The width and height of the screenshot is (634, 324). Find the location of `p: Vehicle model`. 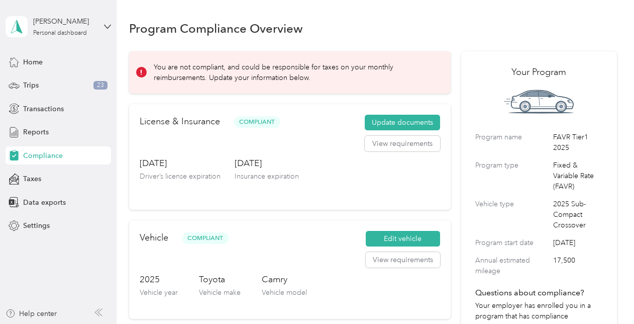

p: Vehicle model is located at coordinates (285, 292).